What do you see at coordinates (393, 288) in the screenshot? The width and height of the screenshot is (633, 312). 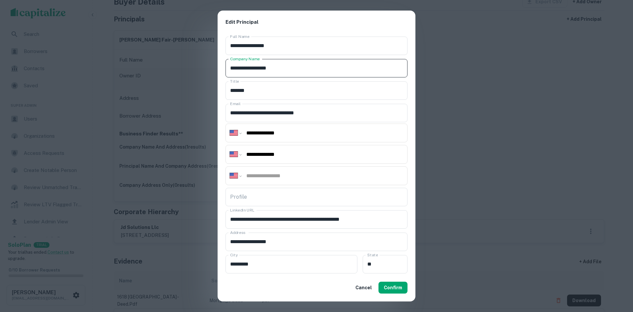 I see `button: Confirm` at bounding box center [393, 288].